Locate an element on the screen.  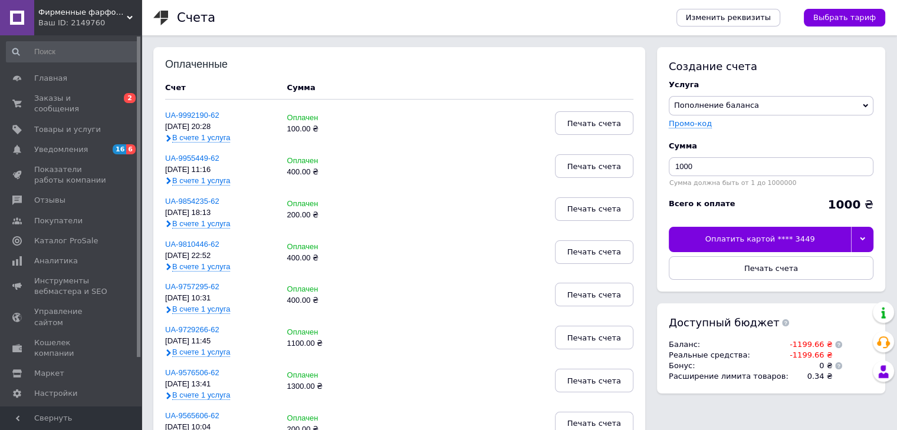
span: Настройки is located at coordinates (55, 394).